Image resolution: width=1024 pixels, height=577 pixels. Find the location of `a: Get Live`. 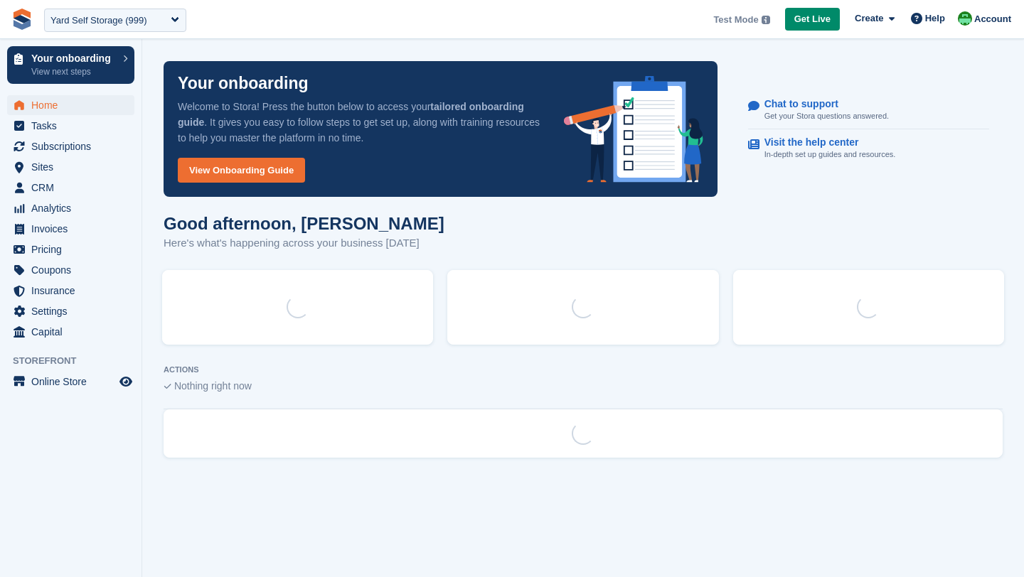

a: Get Live is located at coordinates (812, 19).